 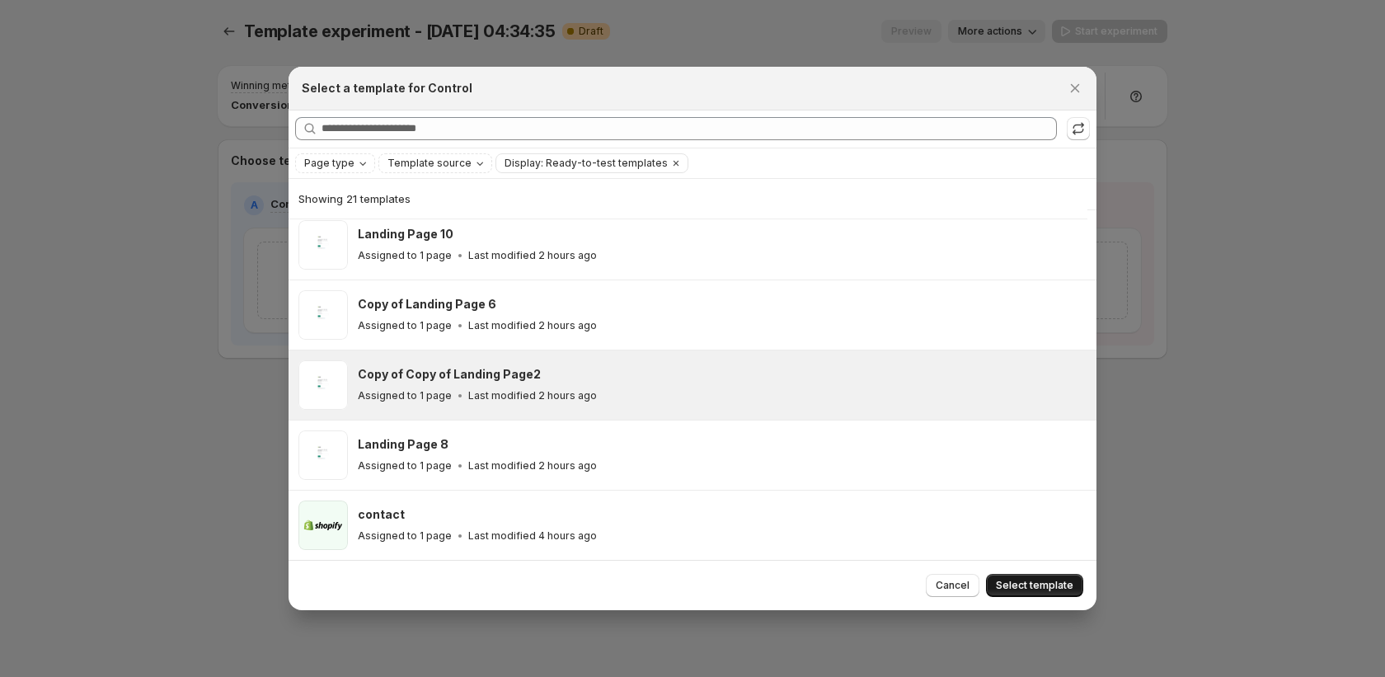 I want to click on button: Close, so click(x=1075, y=88).